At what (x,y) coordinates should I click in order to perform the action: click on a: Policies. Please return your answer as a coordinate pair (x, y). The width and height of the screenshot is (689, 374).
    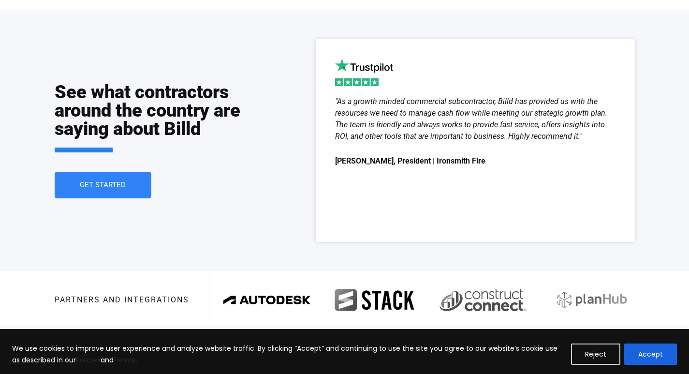
    Looking at the image, I should click on (88, 360).